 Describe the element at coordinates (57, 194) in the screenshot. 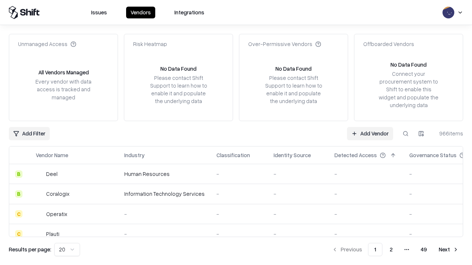

I see `div: Coralogix` at that location.